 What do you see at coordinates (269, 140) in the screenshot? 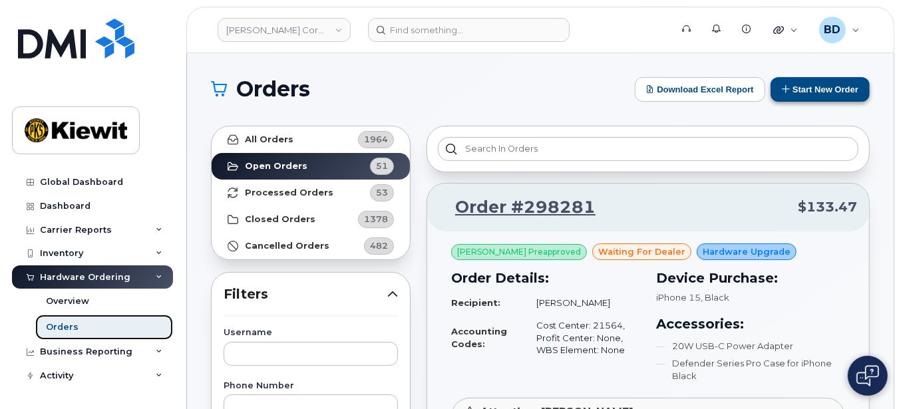
I see `strong: All Orders` at bounding box center [269, 140].